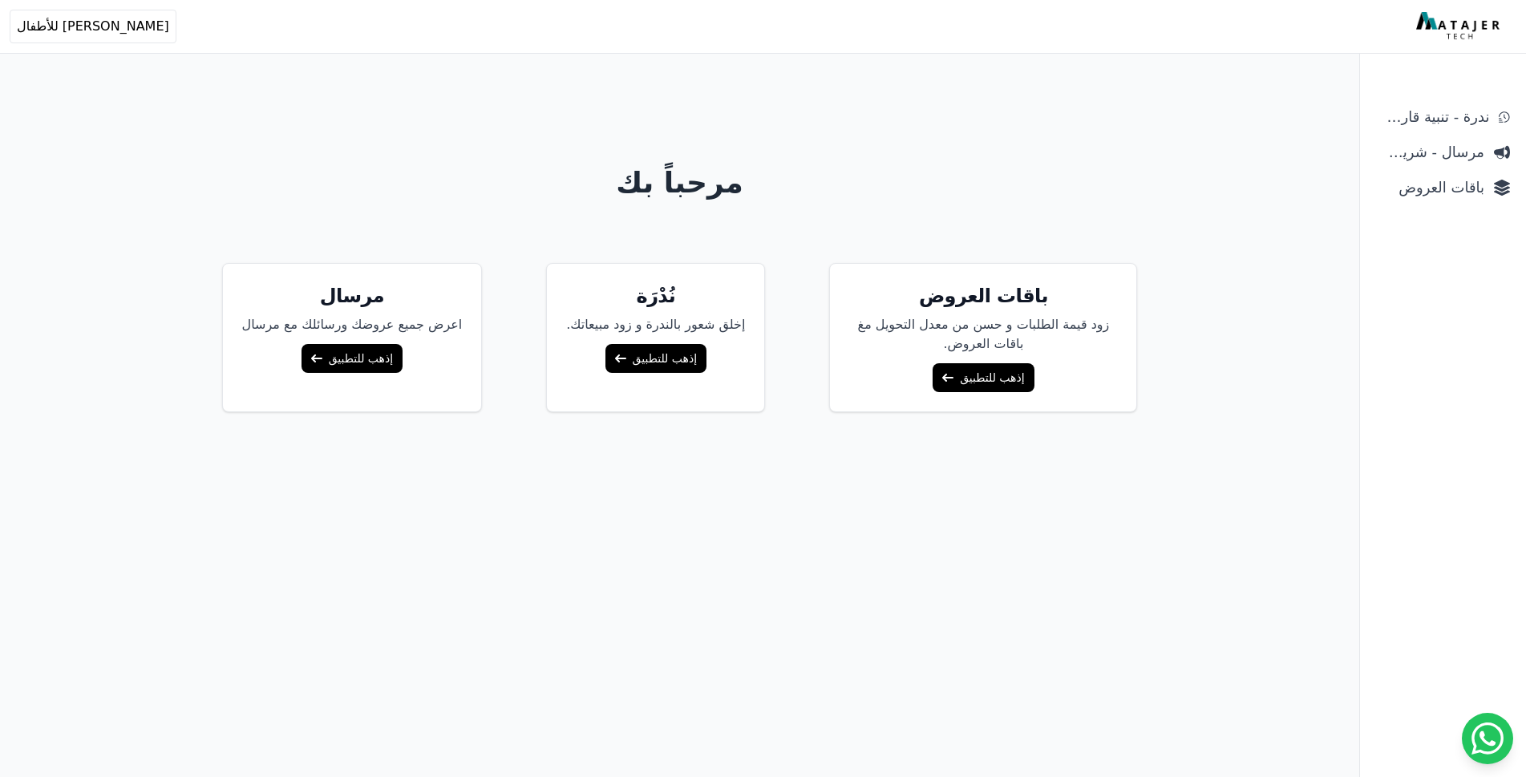 This screenshot has height=777, width=1526. I want to click on span: مرسال - شريط دعاية, so click(1429, 152).